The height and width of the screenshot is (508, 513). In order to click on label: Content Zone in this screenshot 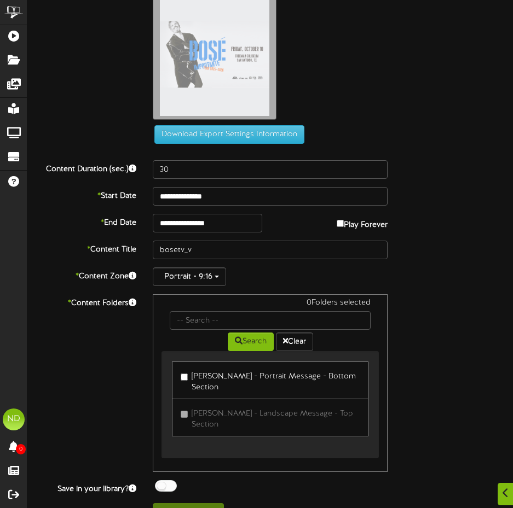, I will do `click(82, 275)`.